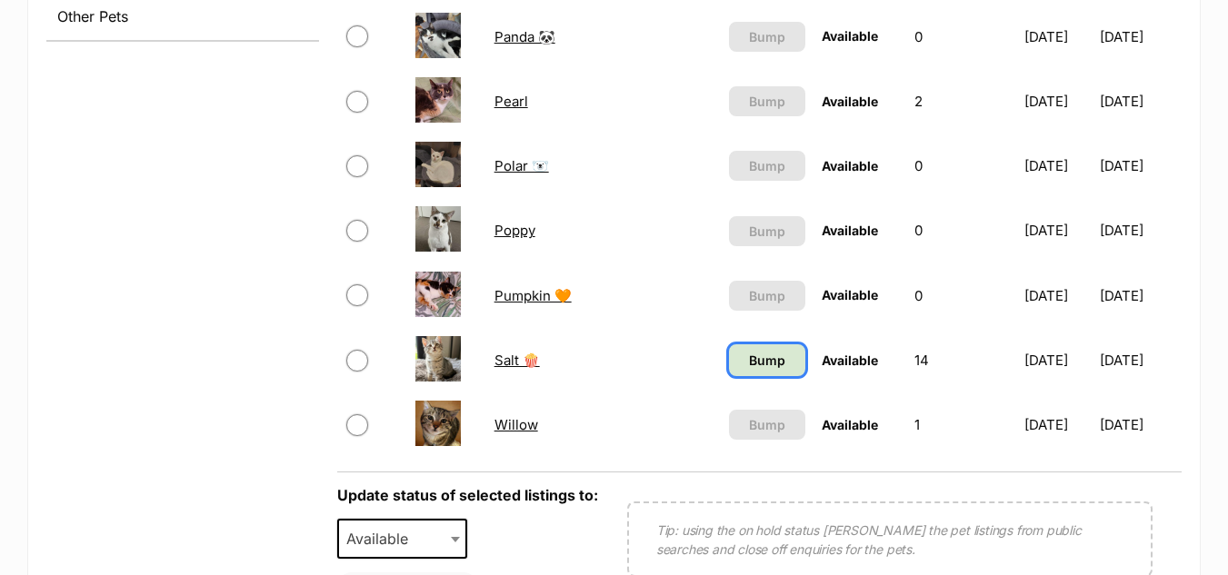  What do you see at coordinates (516, 425) in the screenshot?
I see `a: Willow` at bounding box center [516, 425].